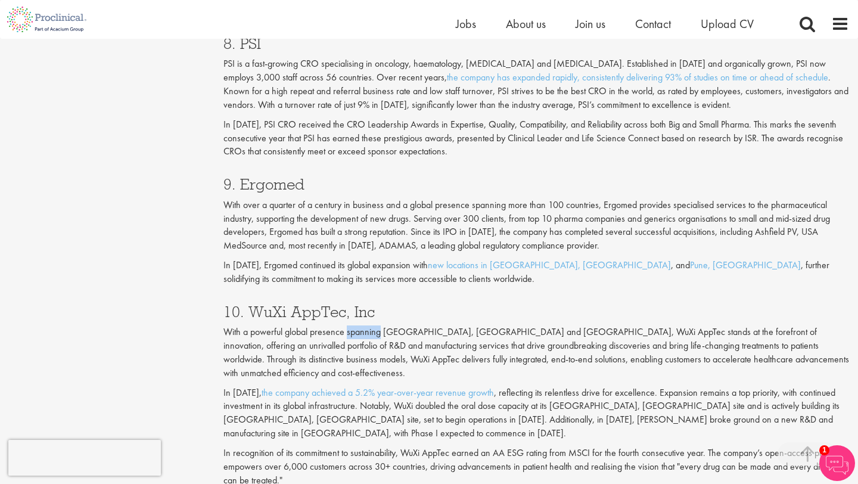 Image resolution: width=858 pixels, height=484 pixels. Describe the element at coordinates (525, 24) in the screenshot. I see `span: About us` at that location.